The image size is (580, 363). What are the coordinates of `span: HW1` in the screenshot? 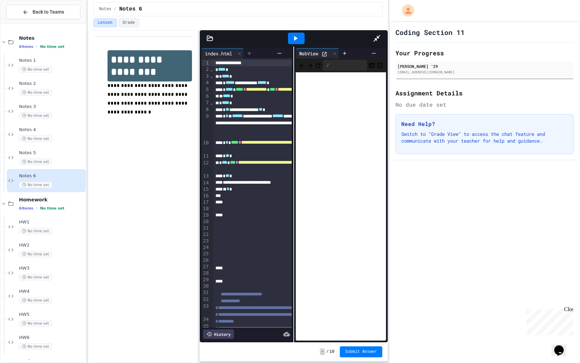 It's located at (52, 222).